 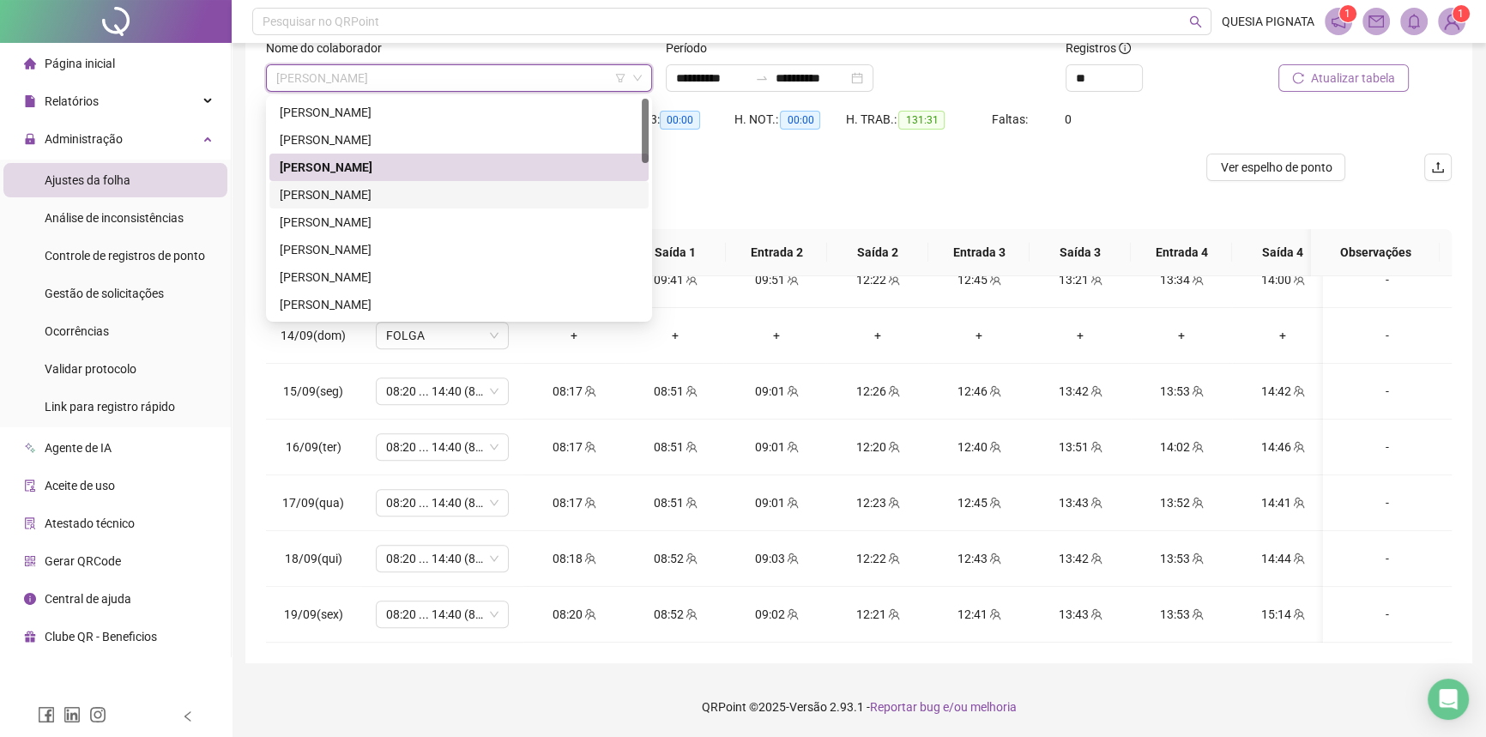 I want to click on div: ALANY CRISTINE NOVAES DE SOUSA, so click(x=459, y=140).